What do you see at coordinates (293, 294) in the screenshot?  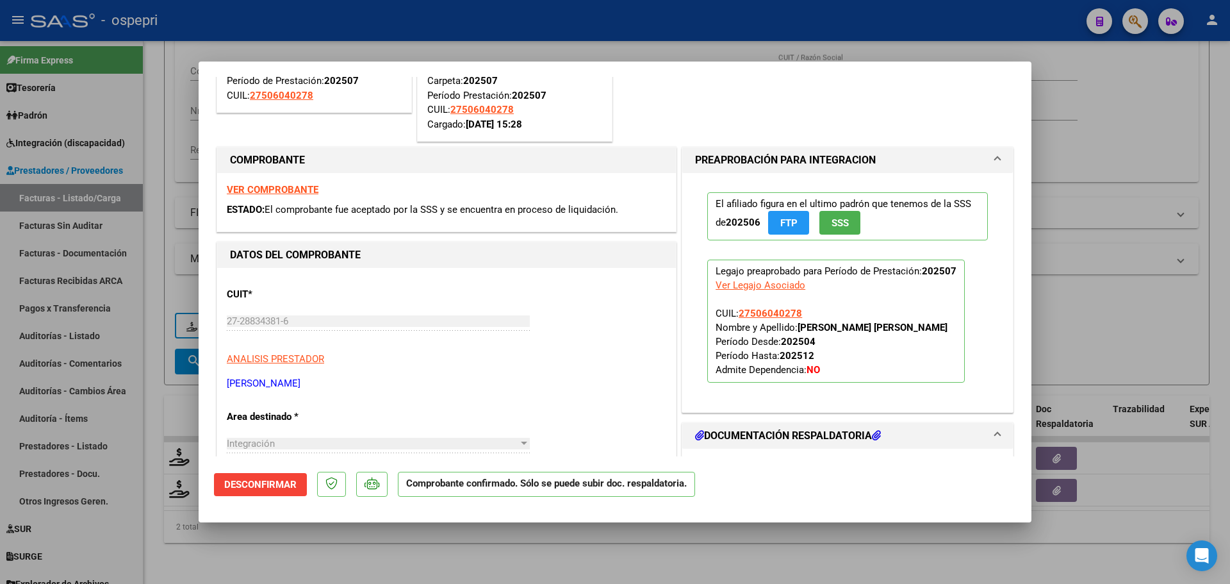 I see `p: CUIT` at bounding box center [293, 294].